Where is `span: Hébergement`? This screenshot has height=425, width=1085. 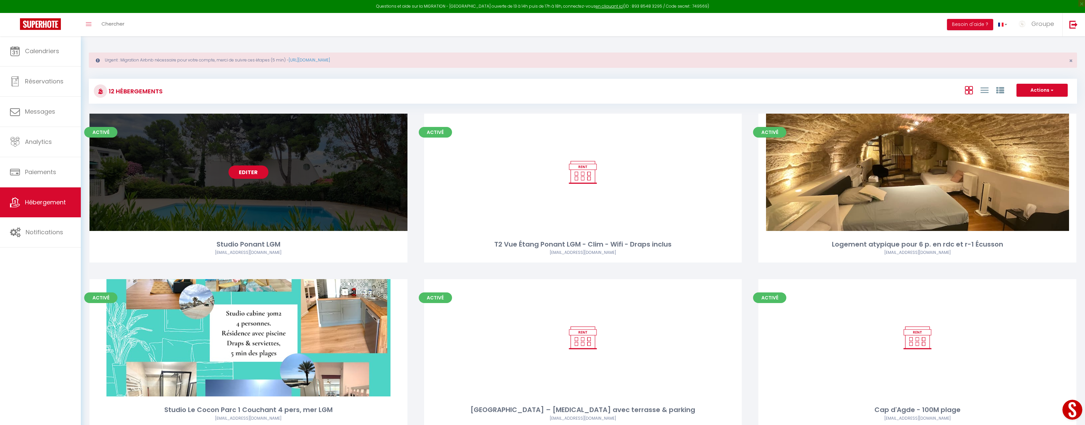 span: Hébergement is located at coordinates (45, 202).